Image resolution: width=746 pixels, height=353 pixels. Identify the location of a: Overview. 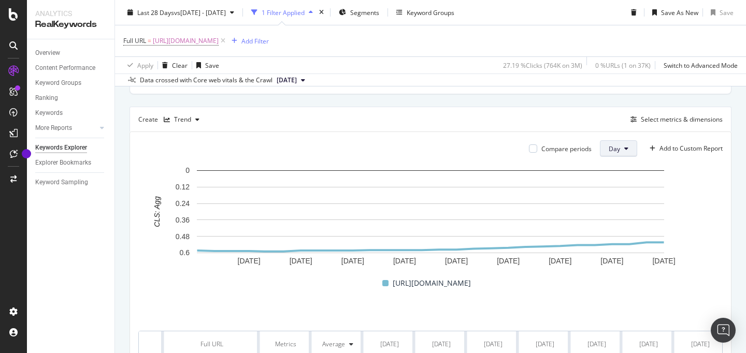
(71, 53).